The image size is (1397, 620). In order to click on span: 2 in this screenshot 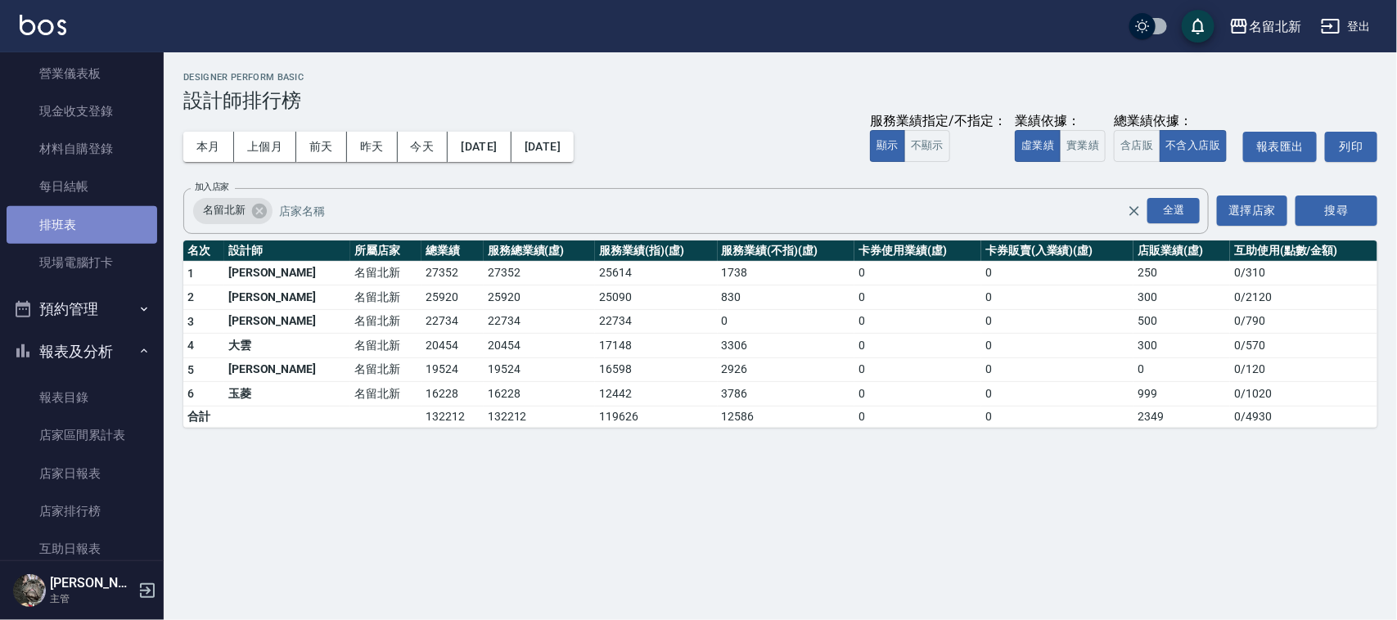, I will do `click(191, 297)`.